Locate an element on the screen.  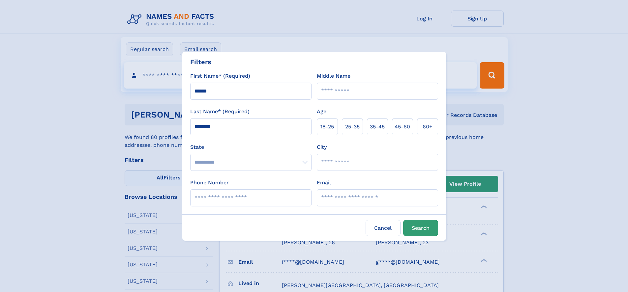
label: Age is located at coordinates (321, 112).